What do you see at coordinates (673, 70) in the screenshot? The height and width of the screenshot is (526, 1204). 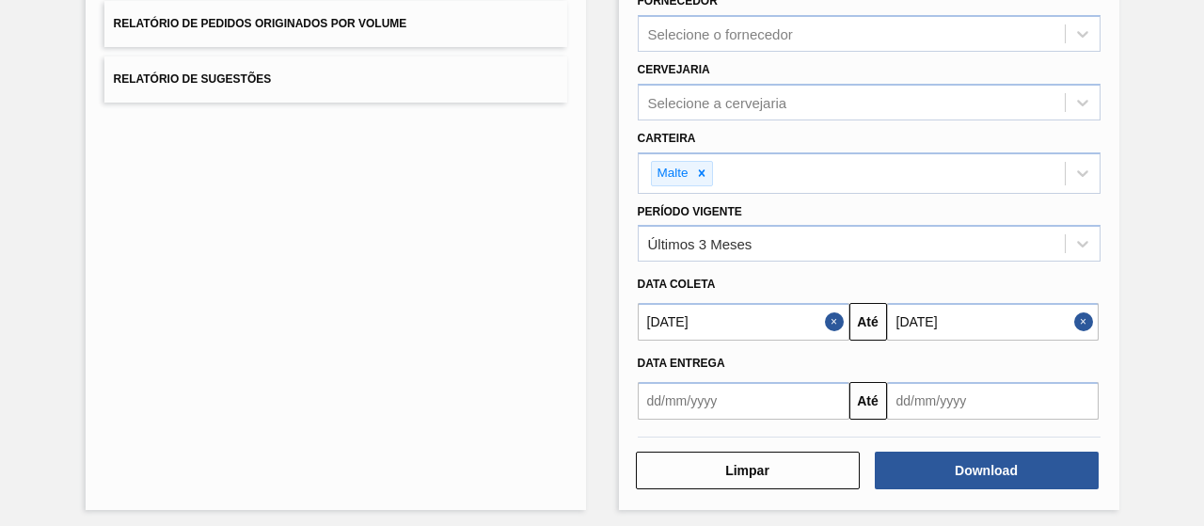 I see `label: Cervejaria` at bounding box center [673, 70].